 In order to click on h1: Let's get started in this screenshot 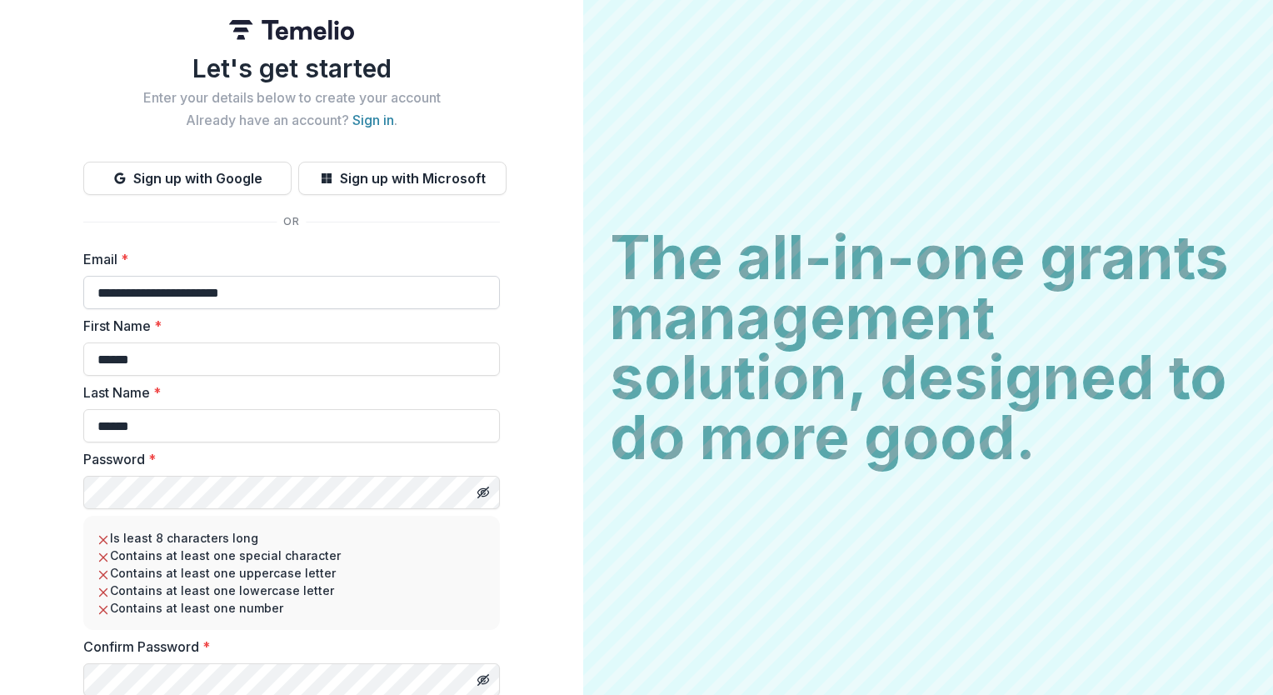, I will do `click(291, 68)`.